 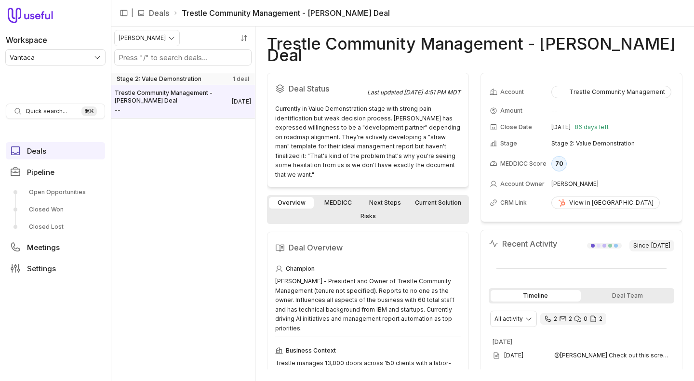 I want to click on input: Search deals by name, so click(x=183, y=57).